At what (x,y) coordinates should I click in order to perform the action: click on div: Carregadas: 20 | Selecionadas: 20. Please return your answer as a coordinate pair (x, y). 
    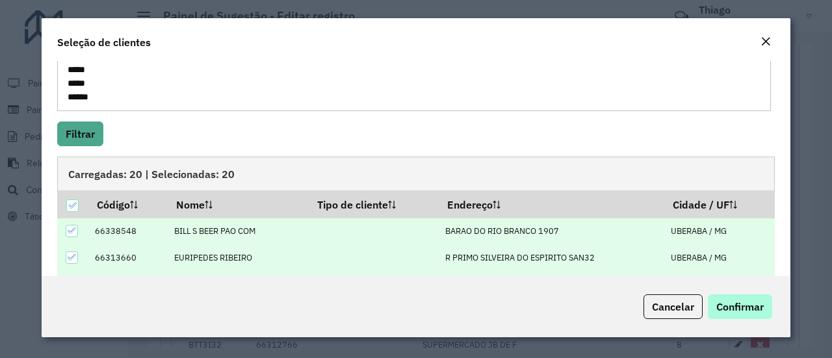
    Looking at the image, I should click on (416, 174).